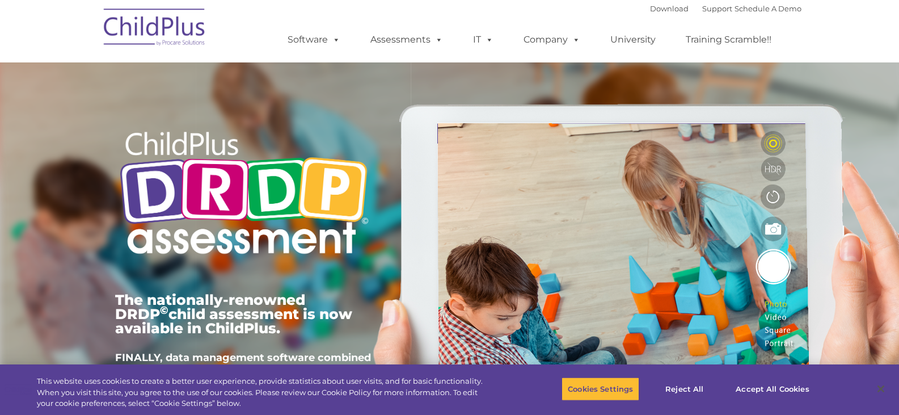 The height and width of the screenshot is (415, 899). Describe the element at coordinates (265, 392) in the screenshot. I see `div: This website uses cookies to create a better user experience, provide statistics about user visit...` at that location.